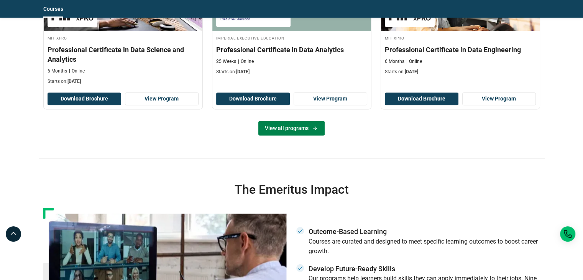 This screenshot has height=280, width=583. I want to click on h3: The Emeritus Impact, so click(292, 189).